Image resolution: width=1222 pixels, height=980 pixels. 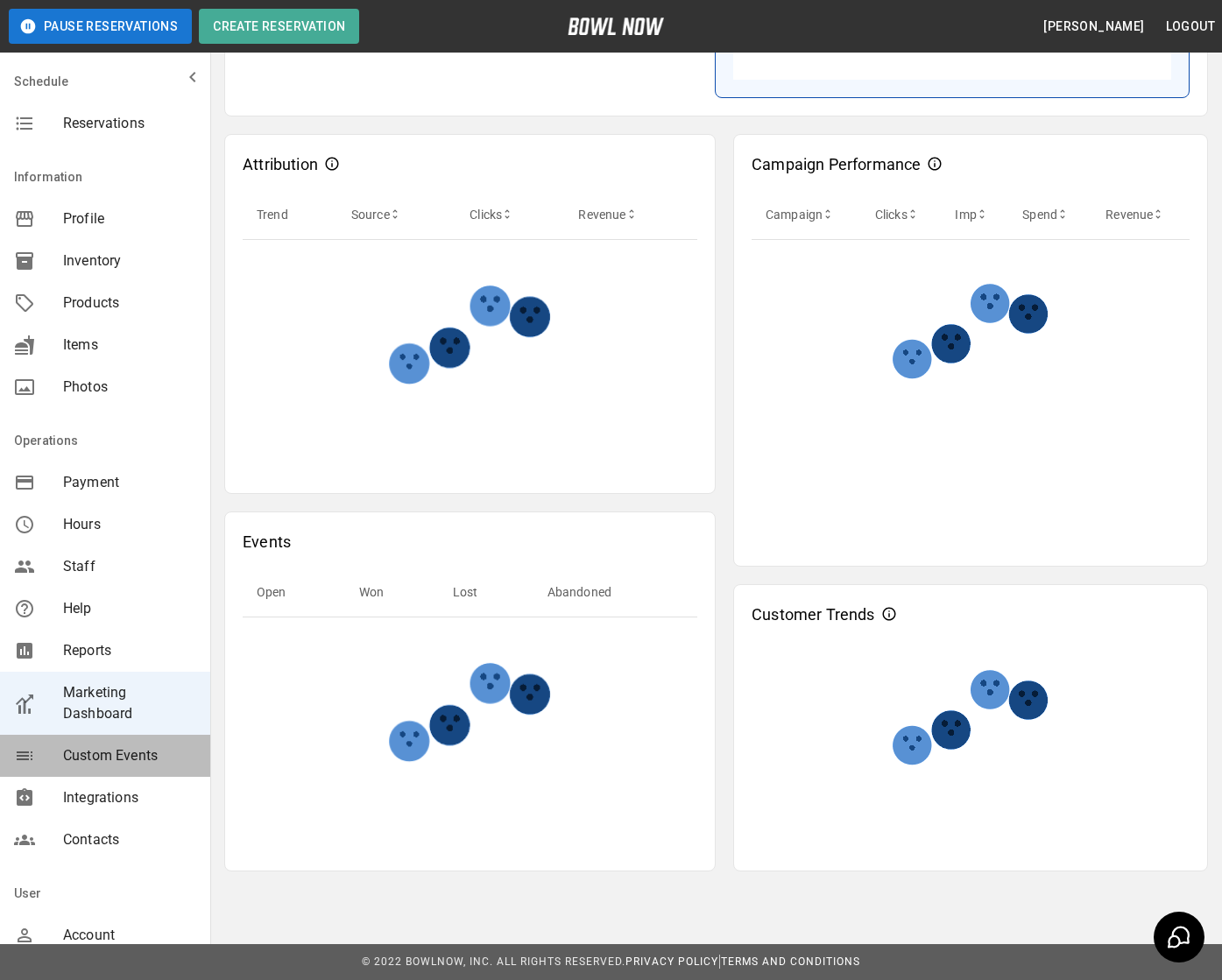 I want to click on span: Profile, so click(x=130, y=219).